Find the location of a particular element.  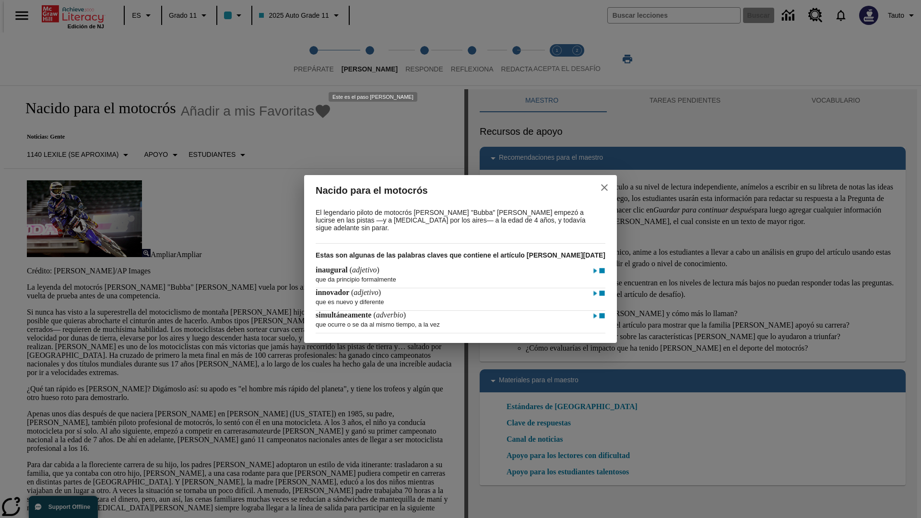

button: close is located at coordinates (604, 188).